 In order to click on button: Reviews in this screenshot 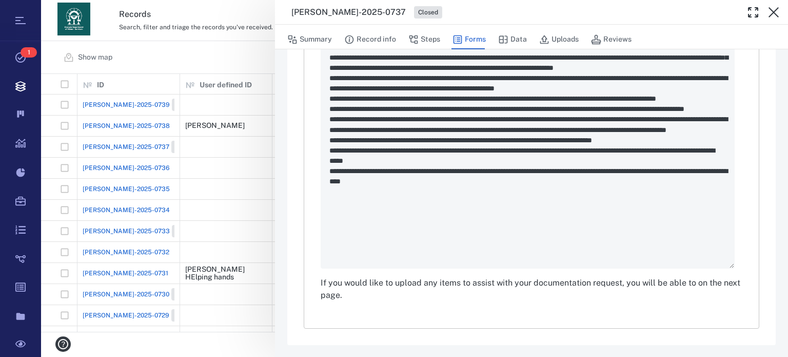, I will do `click(611, 40)`.